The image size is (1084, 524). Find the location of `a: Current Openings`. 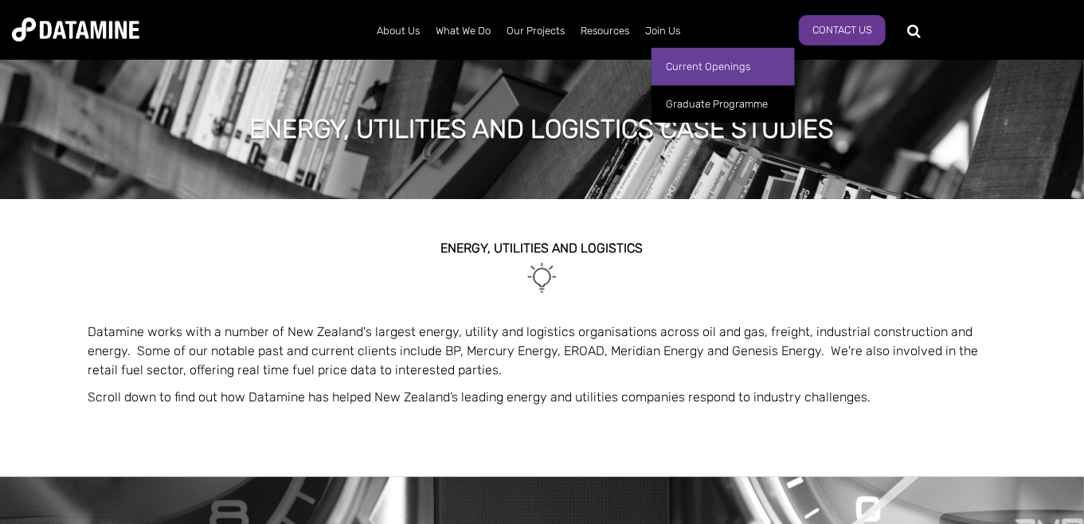

a: Current Openings is located at coordinates (723, 66).